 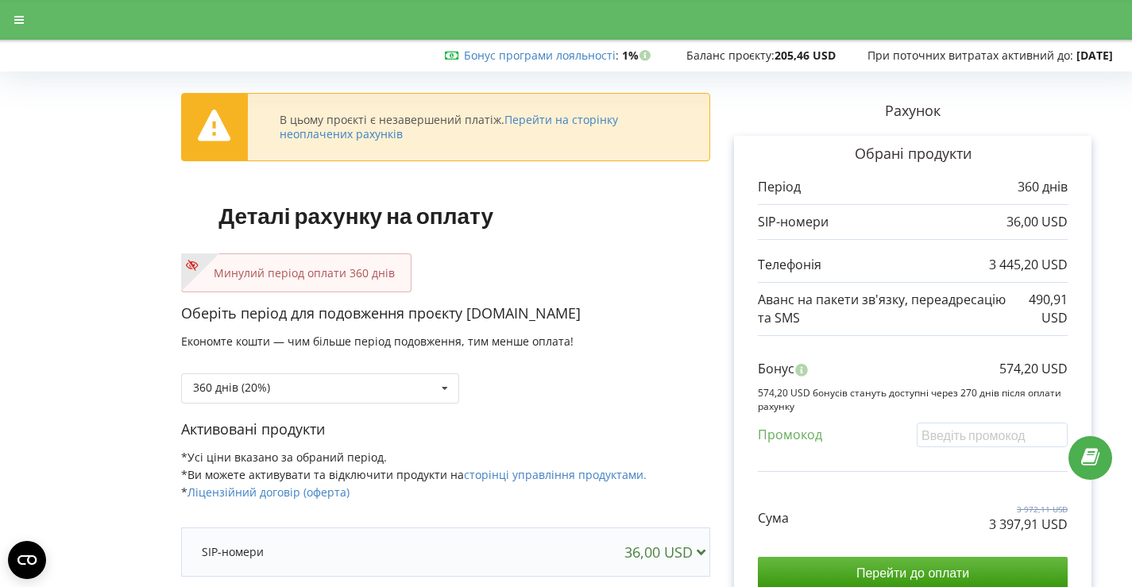 I want to click on input: Введіть промокод, so click(x=992, y=435).